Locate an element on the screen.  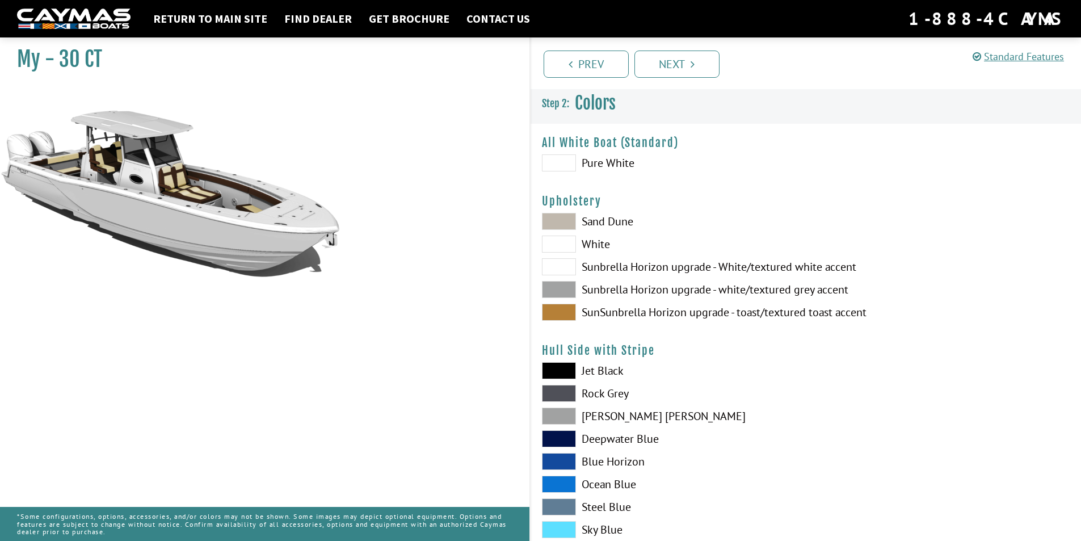
label: White is located at coordinates (668, 244).